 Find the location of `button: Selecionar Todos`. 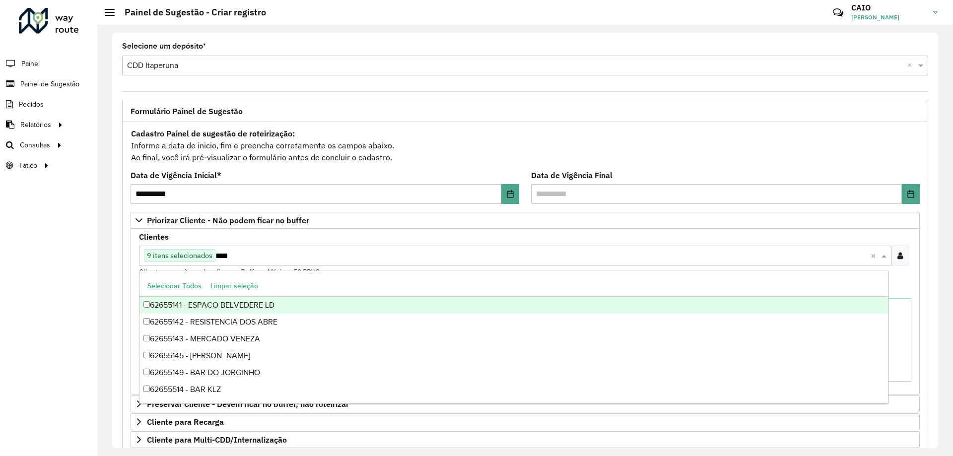

button: Selecionar Todos is located at coordinates (174, 286).